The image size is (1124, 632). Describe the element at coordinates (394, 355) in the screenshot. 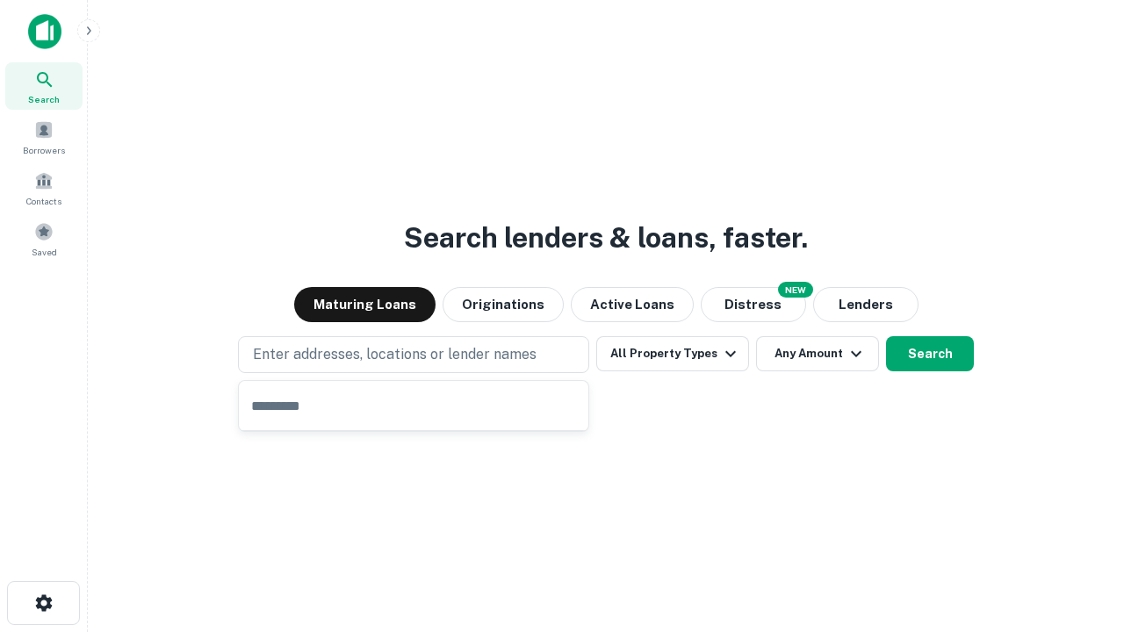

I see `p: Enter addresses, locations or lender names` at that location.